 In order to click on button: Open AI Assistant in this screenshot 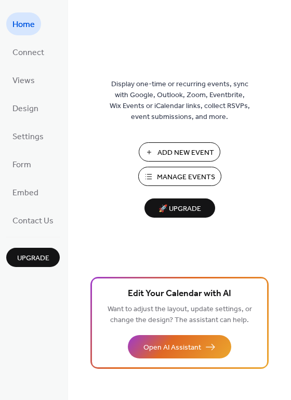, I will do `click(179, 347)`.